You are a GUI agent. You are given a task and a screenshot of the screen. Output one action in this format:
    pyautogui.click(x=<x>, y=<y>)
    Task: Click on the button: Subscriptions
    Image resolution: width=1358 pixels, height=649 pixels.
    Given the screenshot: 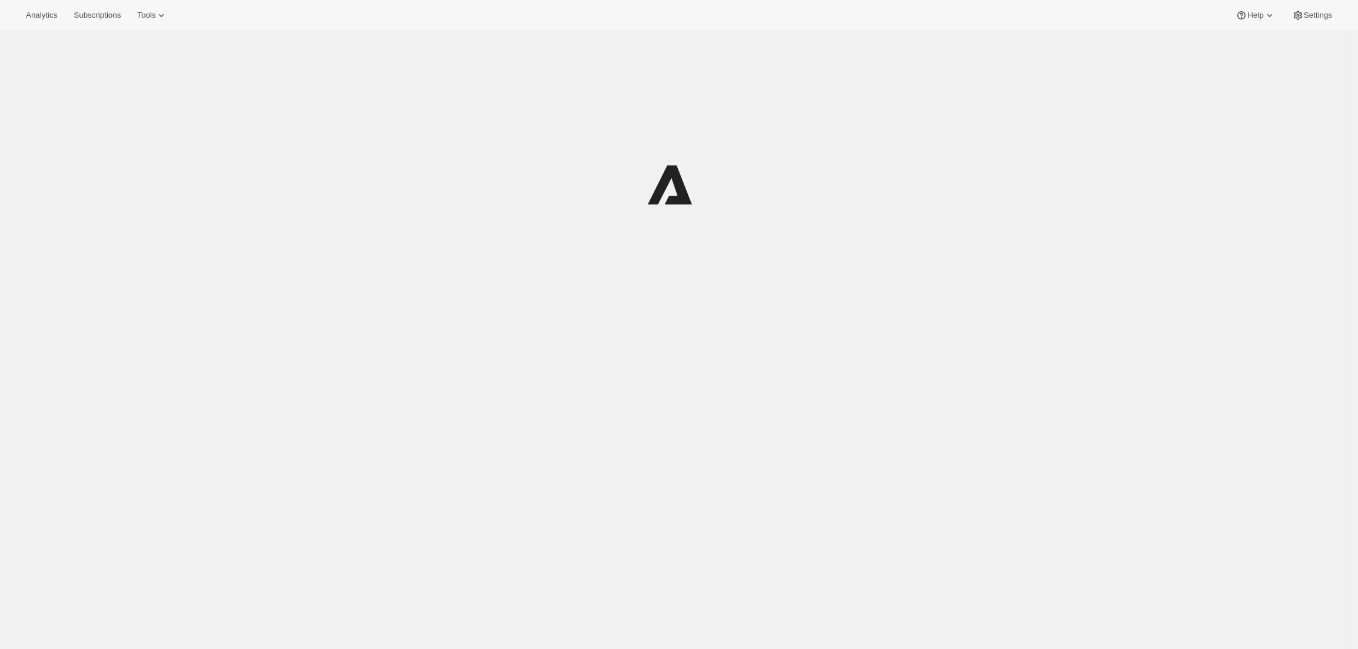 What is the action you would take?
    pyautogui.click(x=97, y=15)
    